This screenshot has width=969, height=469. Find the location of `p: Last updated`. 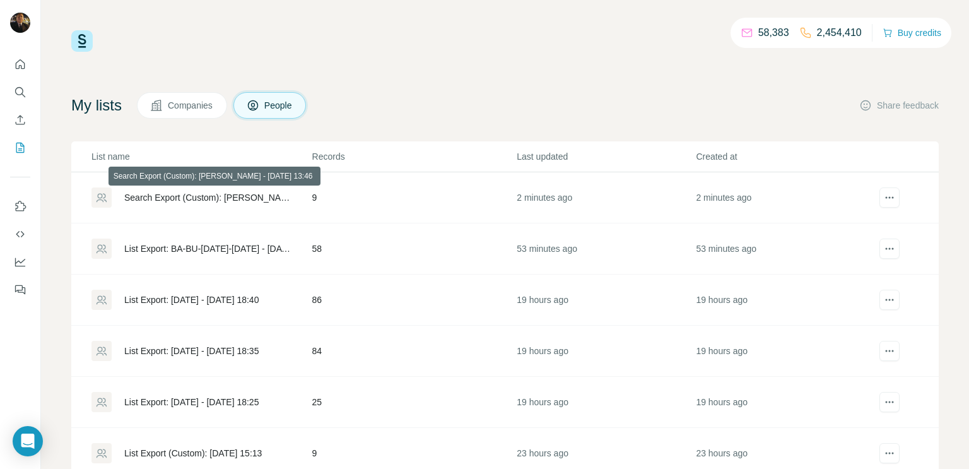

p: Last updated is located at coordinates (606, 156).